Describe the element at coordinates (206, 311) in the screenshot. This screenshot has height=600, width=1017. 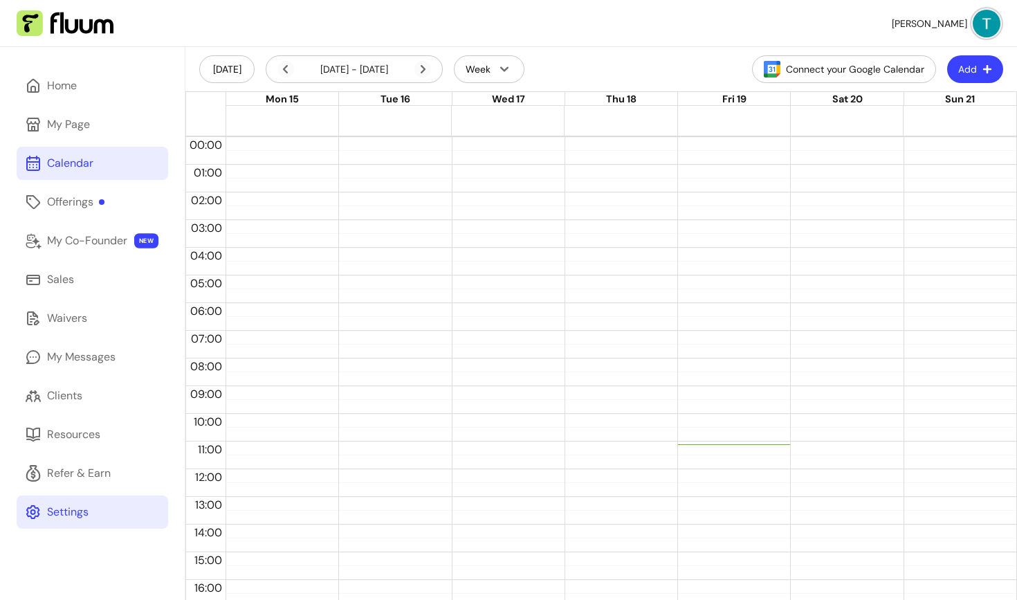
I see `span: 06:00` at that location.